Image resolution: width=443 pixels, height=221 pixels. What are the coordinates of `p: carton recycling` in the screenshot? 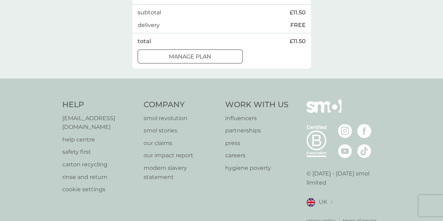 It's located at (99, 165).